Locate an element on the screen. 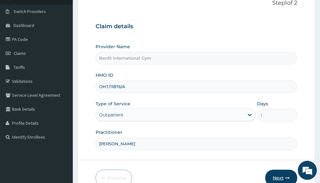  div: Chat with us now is located at coordinates (70, 40).